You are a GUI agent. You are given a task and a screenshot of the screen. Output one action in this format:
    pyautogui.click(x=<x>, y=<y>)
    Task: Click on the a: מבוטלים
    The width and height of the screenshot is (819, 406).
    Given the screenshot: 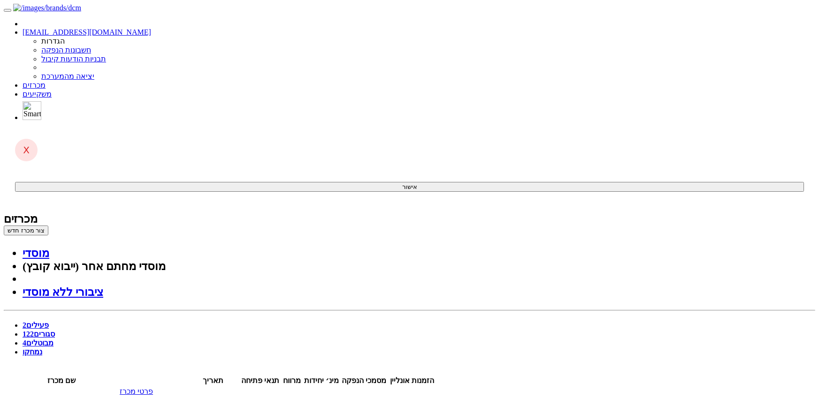 What is the action you would take?
    pyautogui.click(x=38, y=343)
    